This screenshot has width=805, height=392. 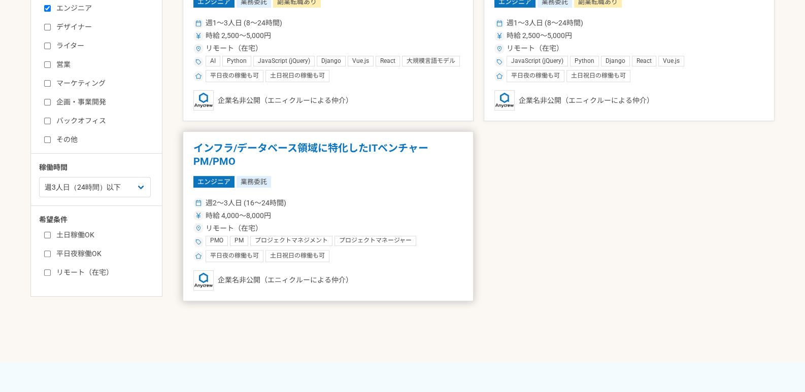 I want to click on label: マーケティング, so click(x=103, y=83).